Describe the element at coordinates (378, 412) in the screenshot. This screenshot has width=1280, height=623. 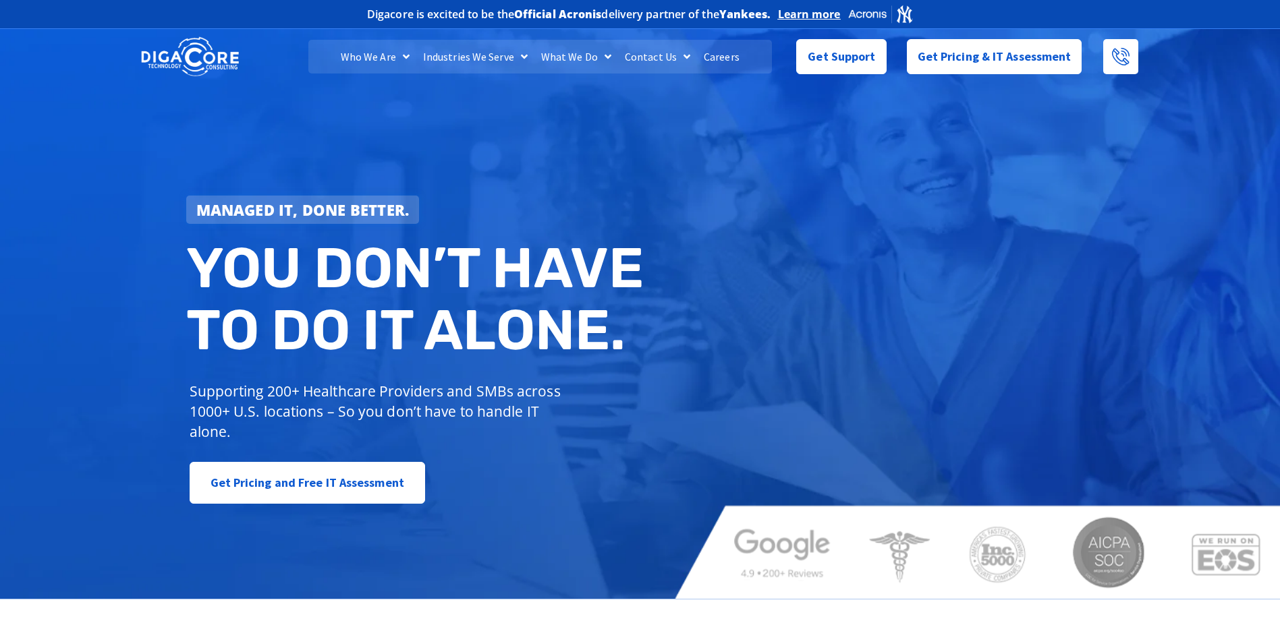
I see `p: Supporting 200+ Healthcare Providers and SMBs across 1000+ U.S. locations – So you don’t have to ...` at that location.